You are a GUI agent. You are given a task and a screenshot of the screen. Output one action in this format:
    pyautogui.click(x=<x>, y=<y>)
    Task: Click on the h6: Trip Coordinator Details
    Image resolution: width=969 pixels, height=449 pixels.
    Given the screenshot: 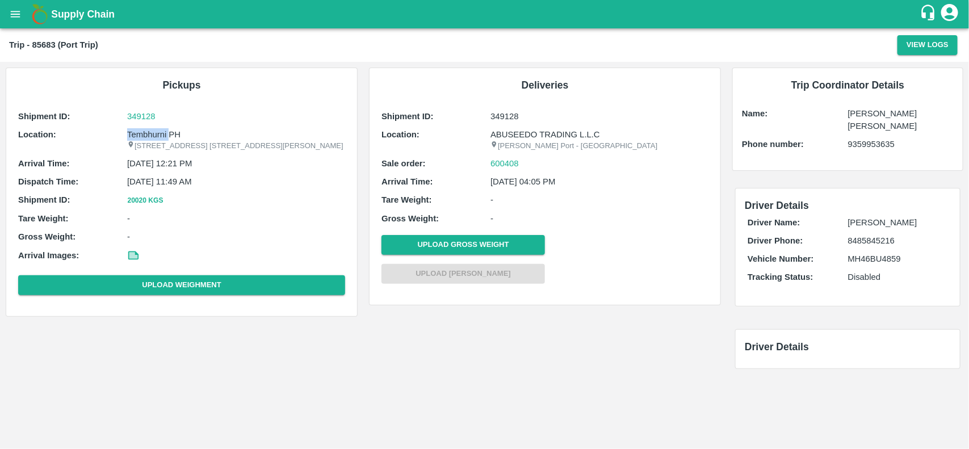 What is the action you would take?
    pyautogui.click(x=847, y=85)
    